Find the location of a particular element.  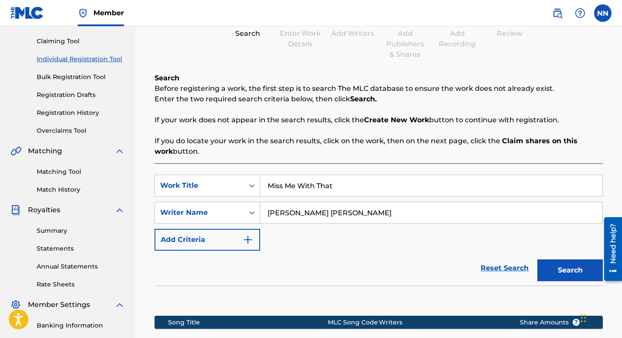

button: Search is located at coordinates (570, 270).